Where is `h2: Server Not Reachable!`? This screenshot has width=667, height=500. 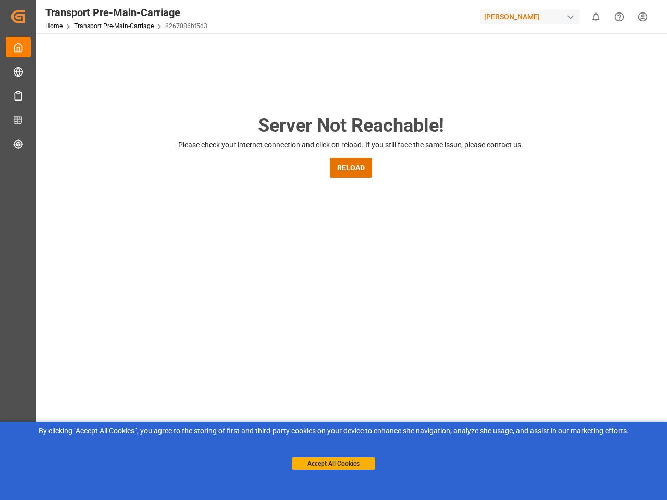 h2: Server Not Reachable! is located at coordinates (351, 126).